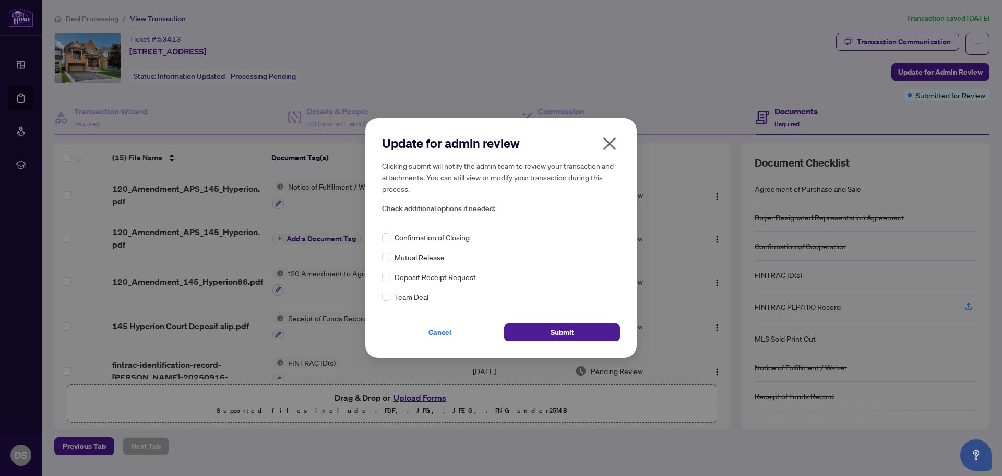 The height and width of the screenshot is (476, 1002). What do you see at coordinates (501, 208) in the screenshot?
I see `span: Check additional options if needed:` at bounding box center [501, 208].